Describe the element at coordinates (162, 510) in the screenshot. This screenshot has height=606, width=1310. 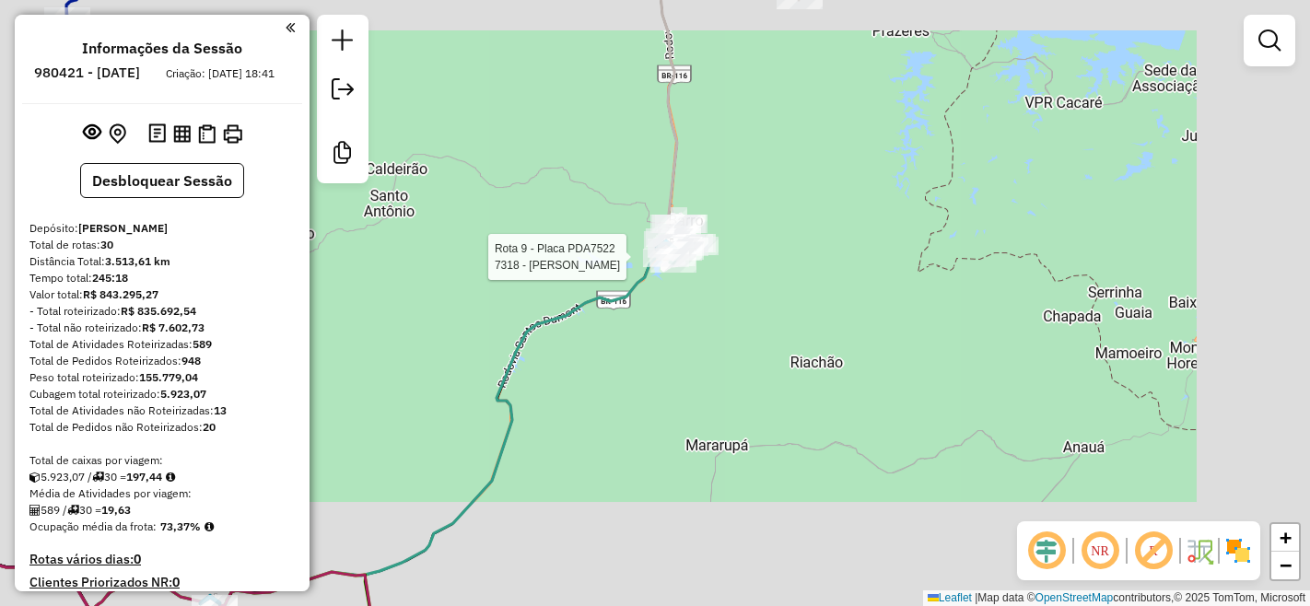
I see `div: 589 / 30 =` at that location.